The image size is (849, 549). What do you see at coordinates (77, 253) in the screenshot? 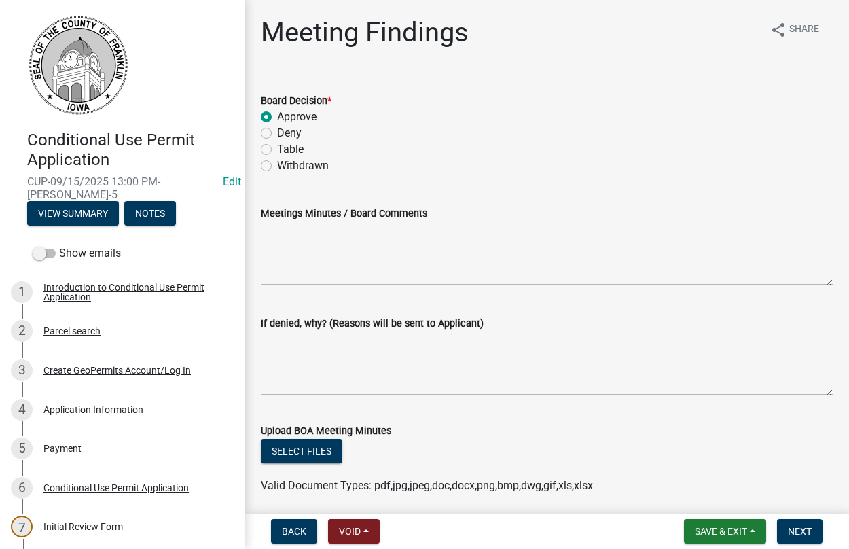
I see `label: Show emails` at bounding box center [77, 253].